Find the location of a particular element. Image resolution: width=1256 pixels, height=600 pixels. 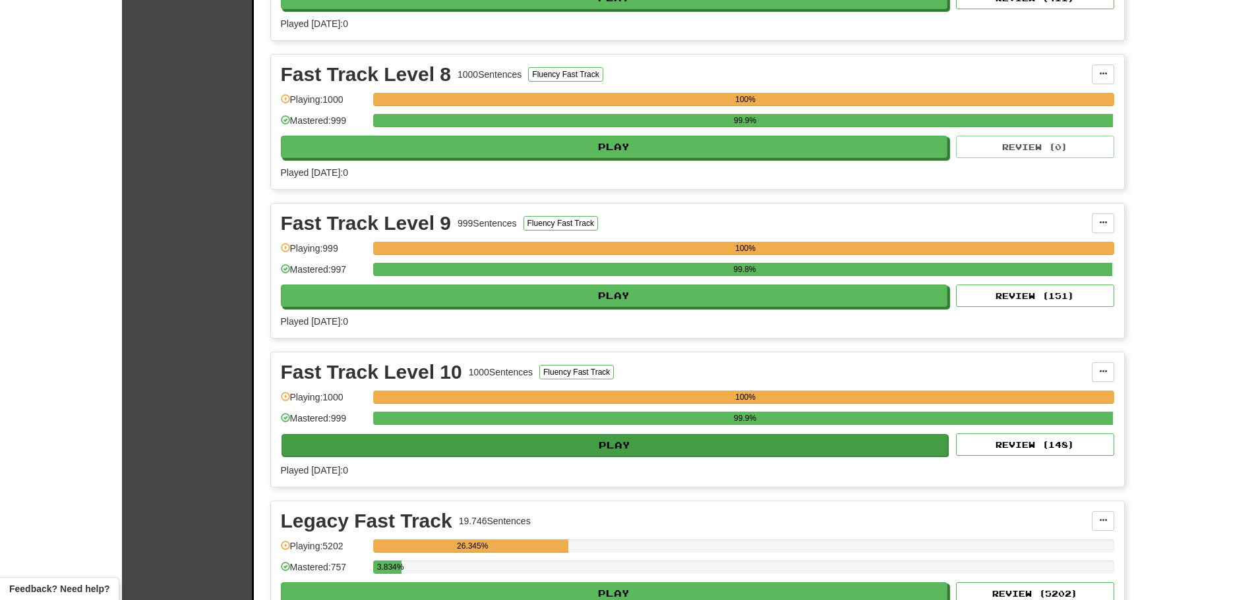

div: Fast Track Level 9 is located at coordinates (366, 223).